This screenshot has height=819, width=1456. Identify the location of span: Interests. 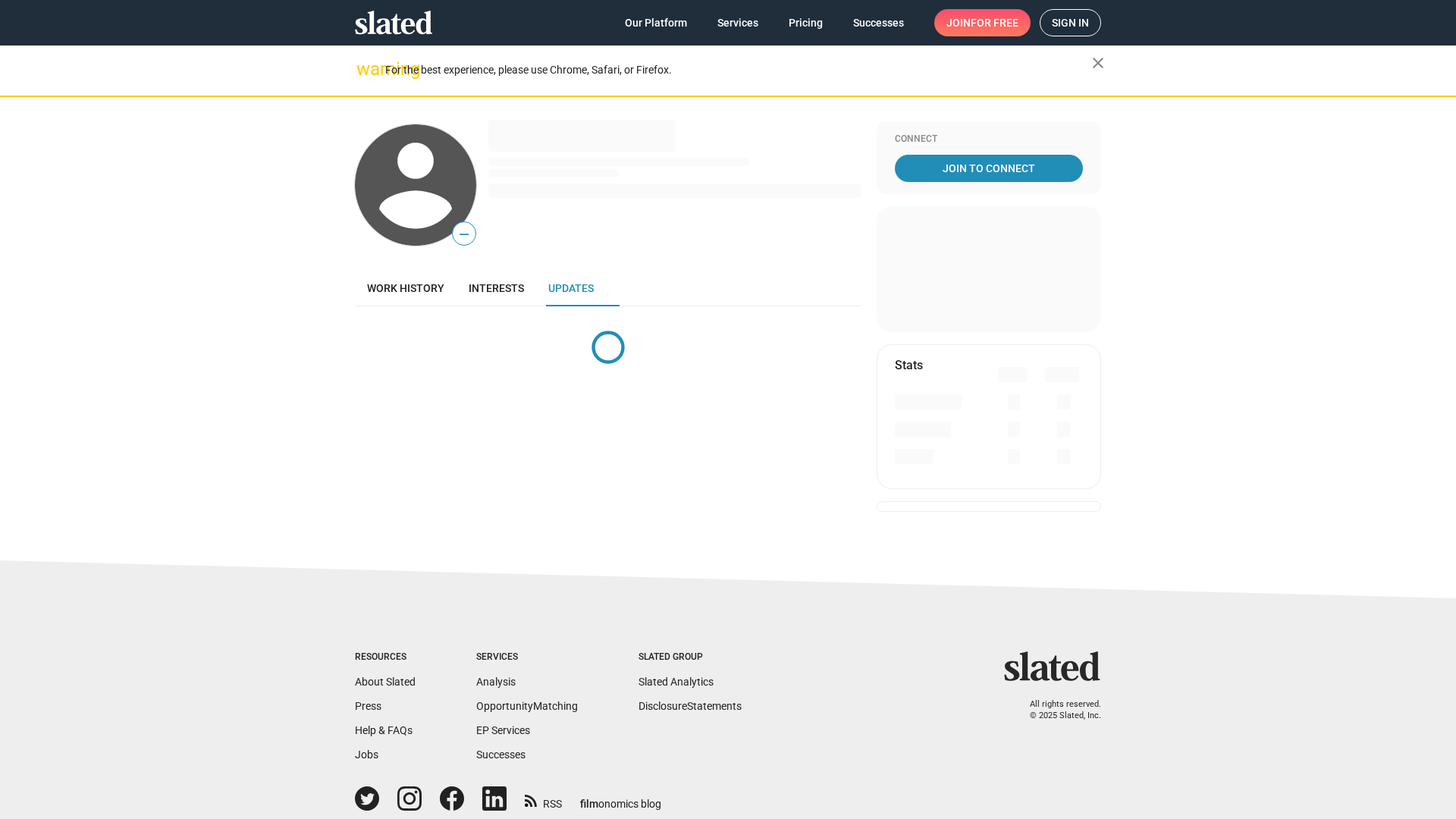
(496, 288).